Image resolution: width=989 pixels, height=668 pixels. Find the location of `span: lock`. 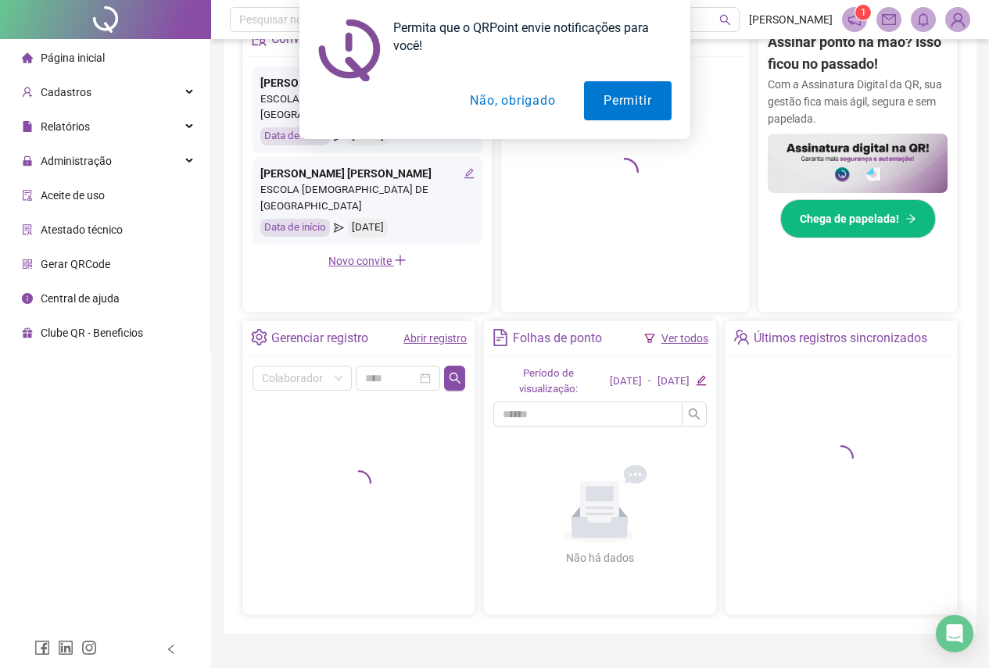

span: lock is located at coordinates (27, 161).